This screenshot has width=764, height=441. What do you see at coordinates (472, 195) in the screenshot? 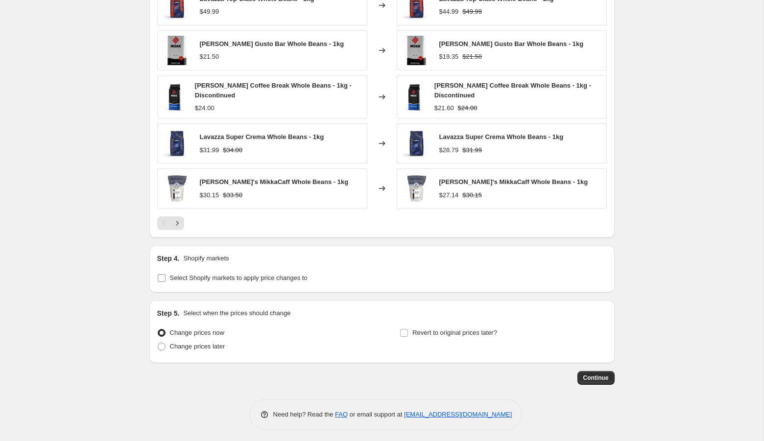
I see `strike: $30.15` at bounding box center [472, 195].